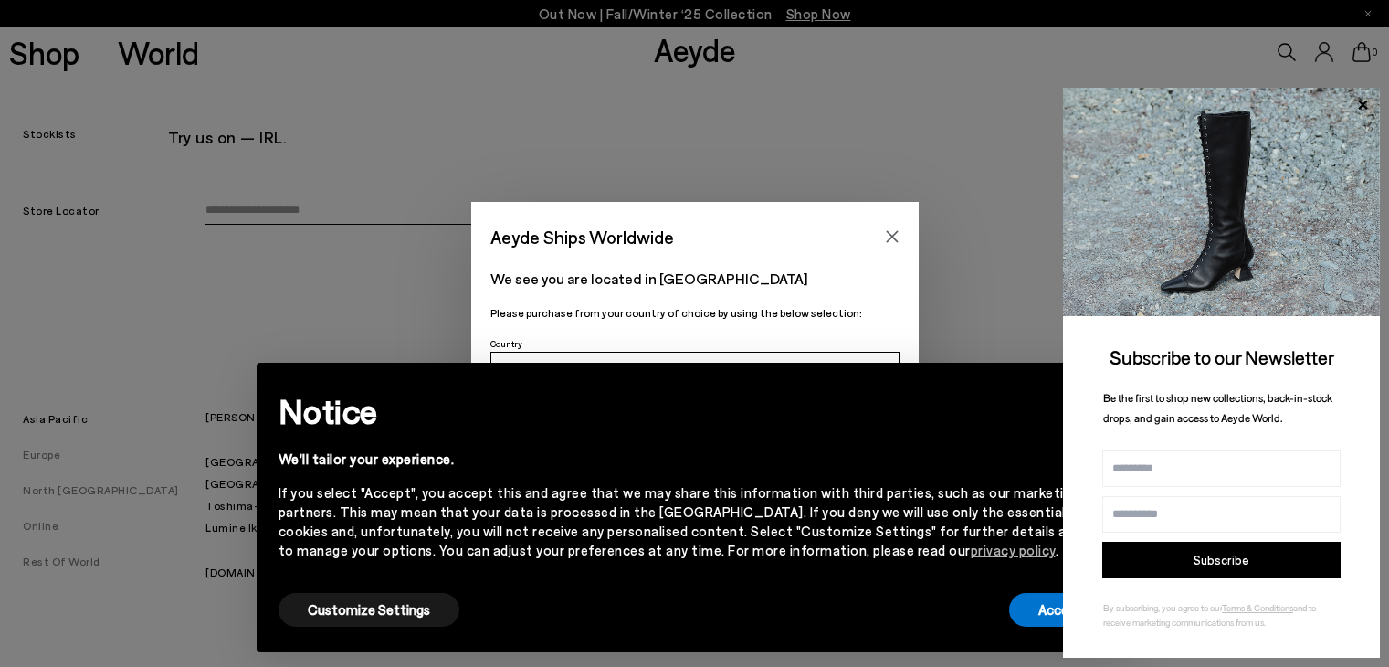  Describe the element at coordinates (681, 411) in the screenshot. I see `h2: Notice` at that location.